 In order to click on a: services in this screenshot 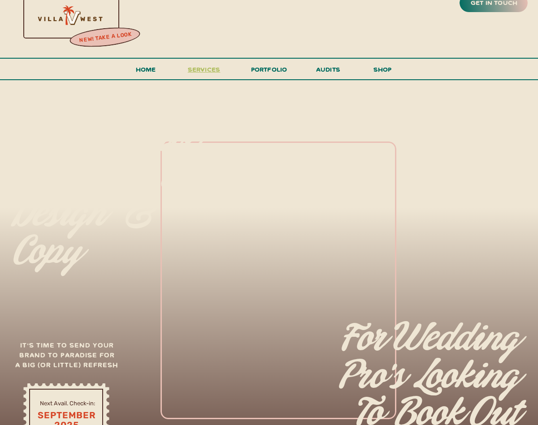, I will do `click(204, 72)`.